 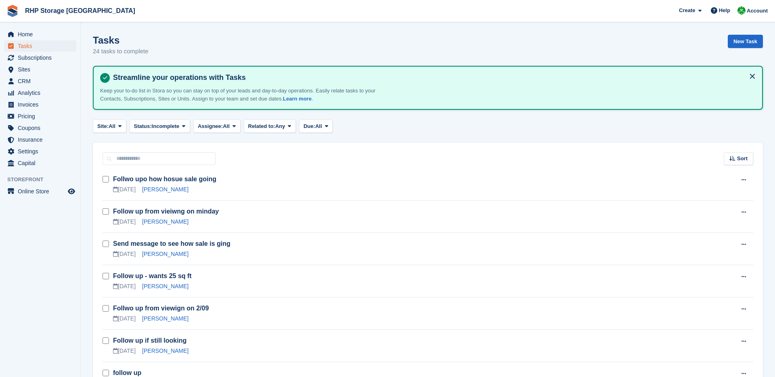 I want to click on a: follow up, so click(x=127, y=373).